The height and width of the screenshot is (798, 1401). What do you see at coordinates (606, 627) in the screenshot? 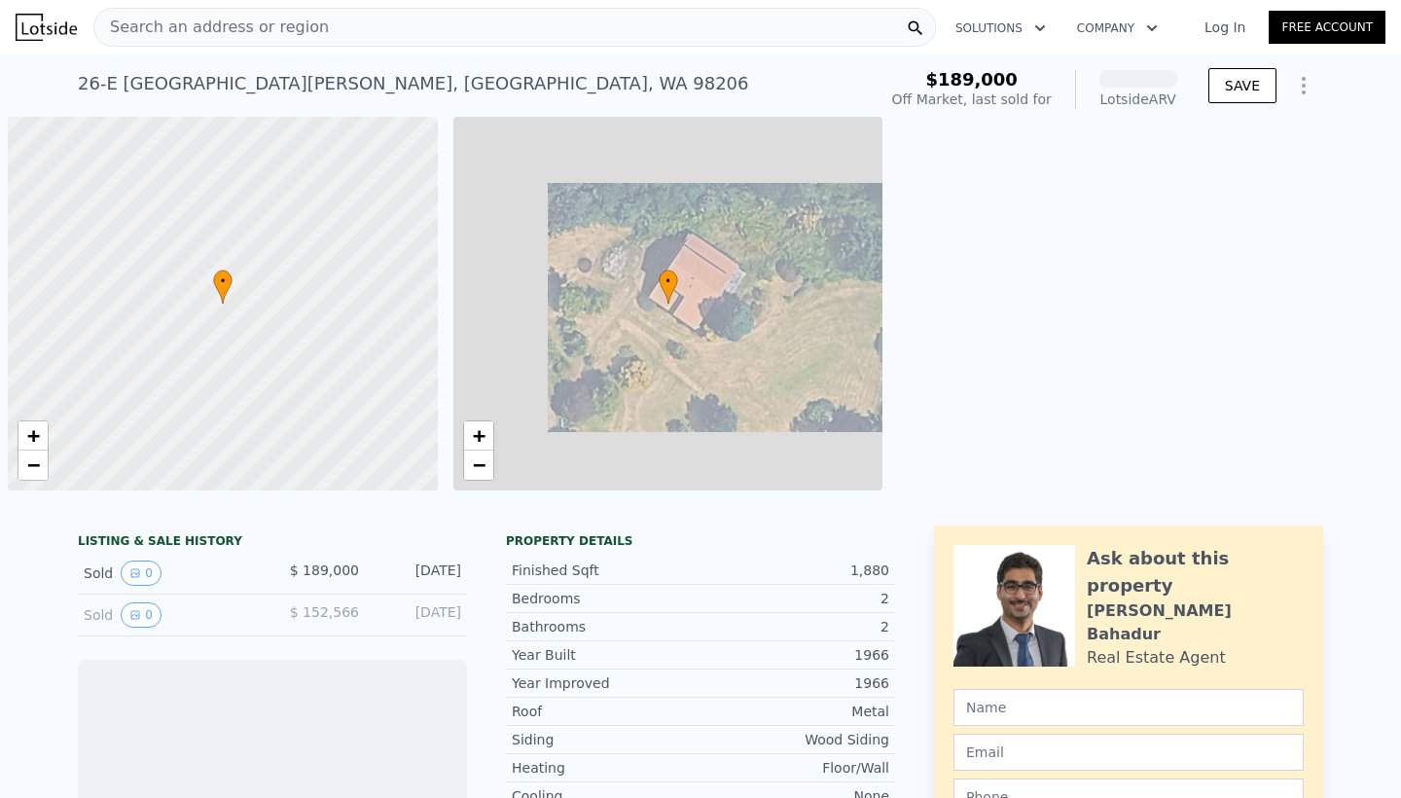
I see `div: Bathrooms` at bounding box center [606, 627].